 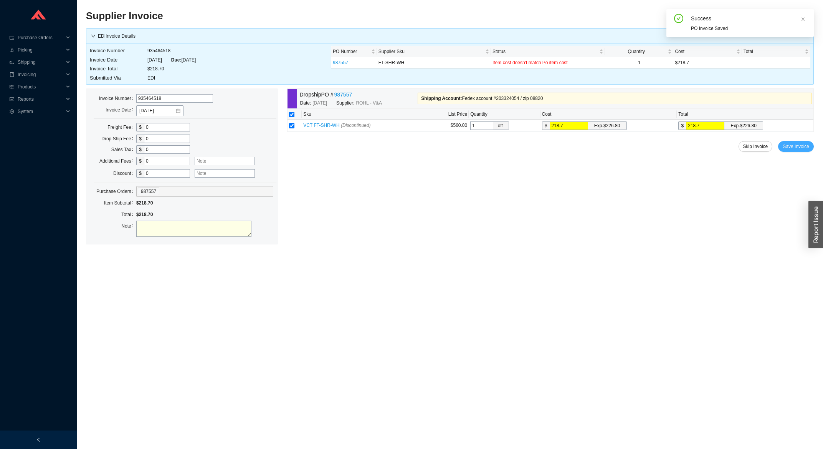 What do you see at coordinates (705, 51) in the screenshot?
I see `span: Cost` at bounding box center [705, 51].